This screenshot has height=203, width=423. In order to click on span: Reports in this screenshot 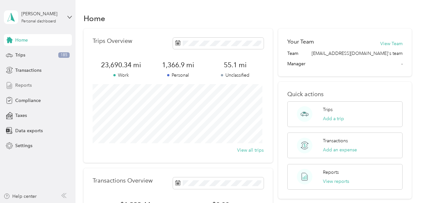, I will do `click(23, 85)`.